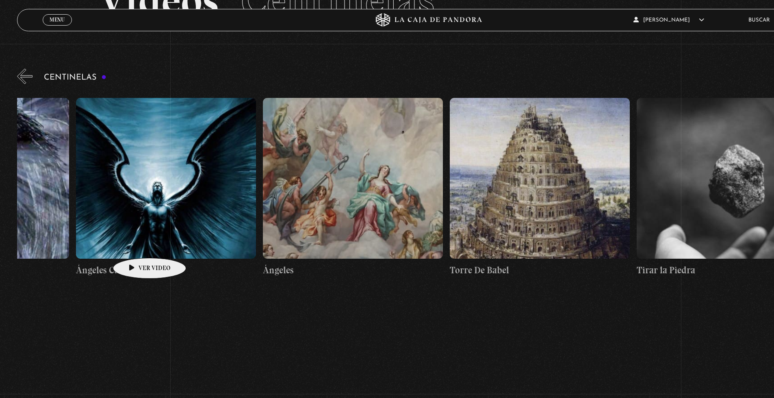 The image size is (774, 398). I want to click on a: Ángeles Caídos II, so click(166, 188).